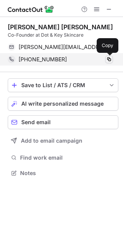 The width and height of the screenshot is (123, 246). I want to click on button: save-profile-one-click, so click(63, 85).